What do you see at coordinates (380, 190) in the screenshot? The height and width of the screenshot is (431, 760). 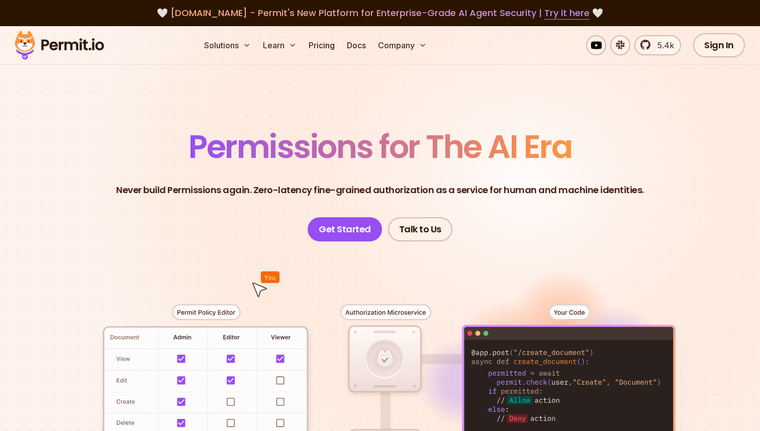 I see `p: Never build Permissions again. Zero-latency fine-grained authorization as a service for human and...` at bounding box center [380, 190].